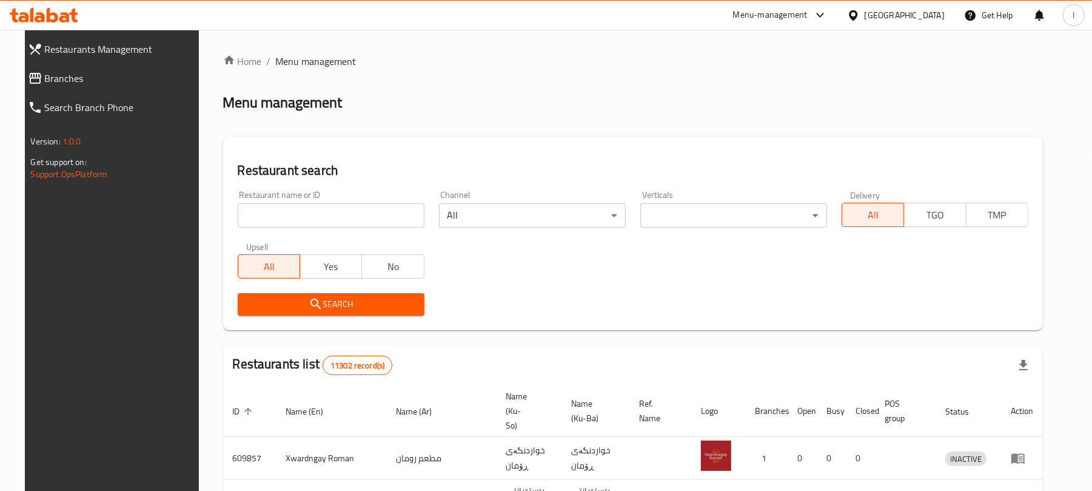  I want to click on a: Search Branch Phone, so click(113, 107).